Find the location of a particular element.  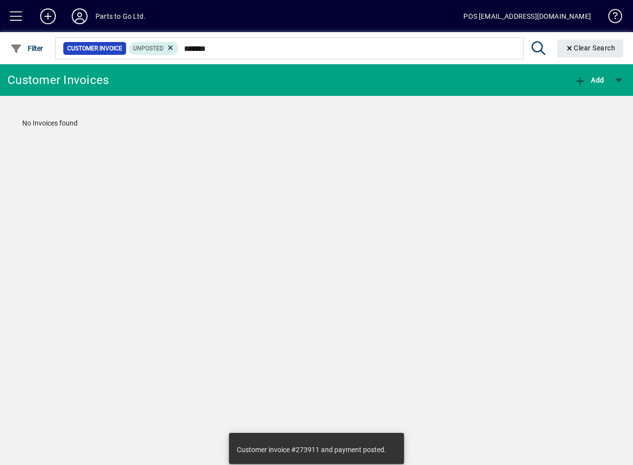

div: Customer Invoices is located at coordinates (58, 80).